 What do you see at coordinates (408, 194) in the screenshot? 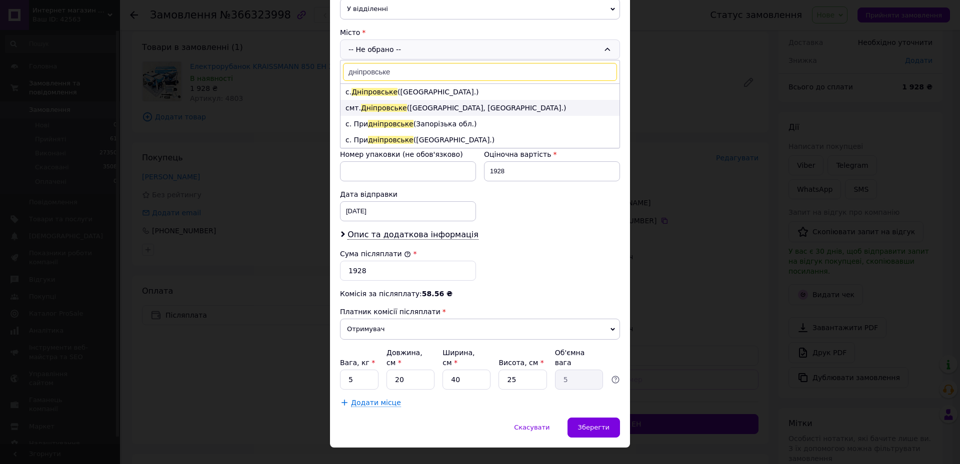
I see `div: Дата відправки` at bounding box center [408, 194].